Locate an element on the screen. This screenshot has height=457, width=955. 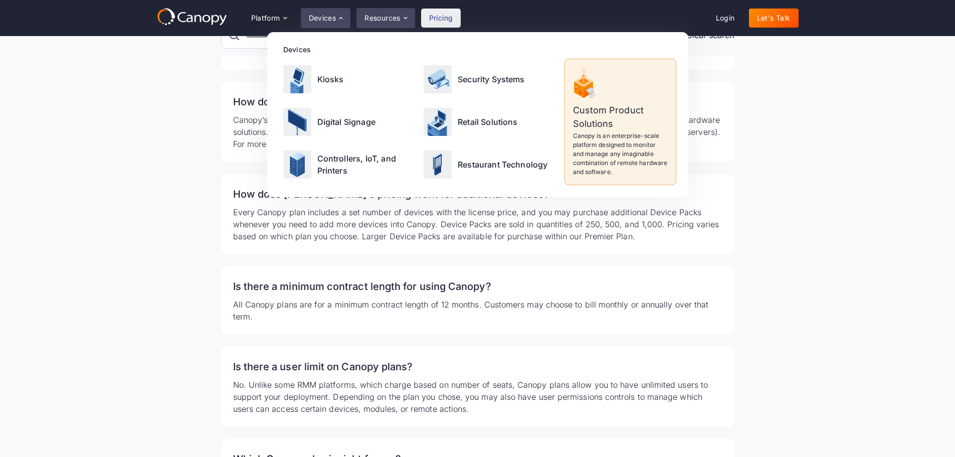
p: Security Systems is located at coordinates (491, 79).